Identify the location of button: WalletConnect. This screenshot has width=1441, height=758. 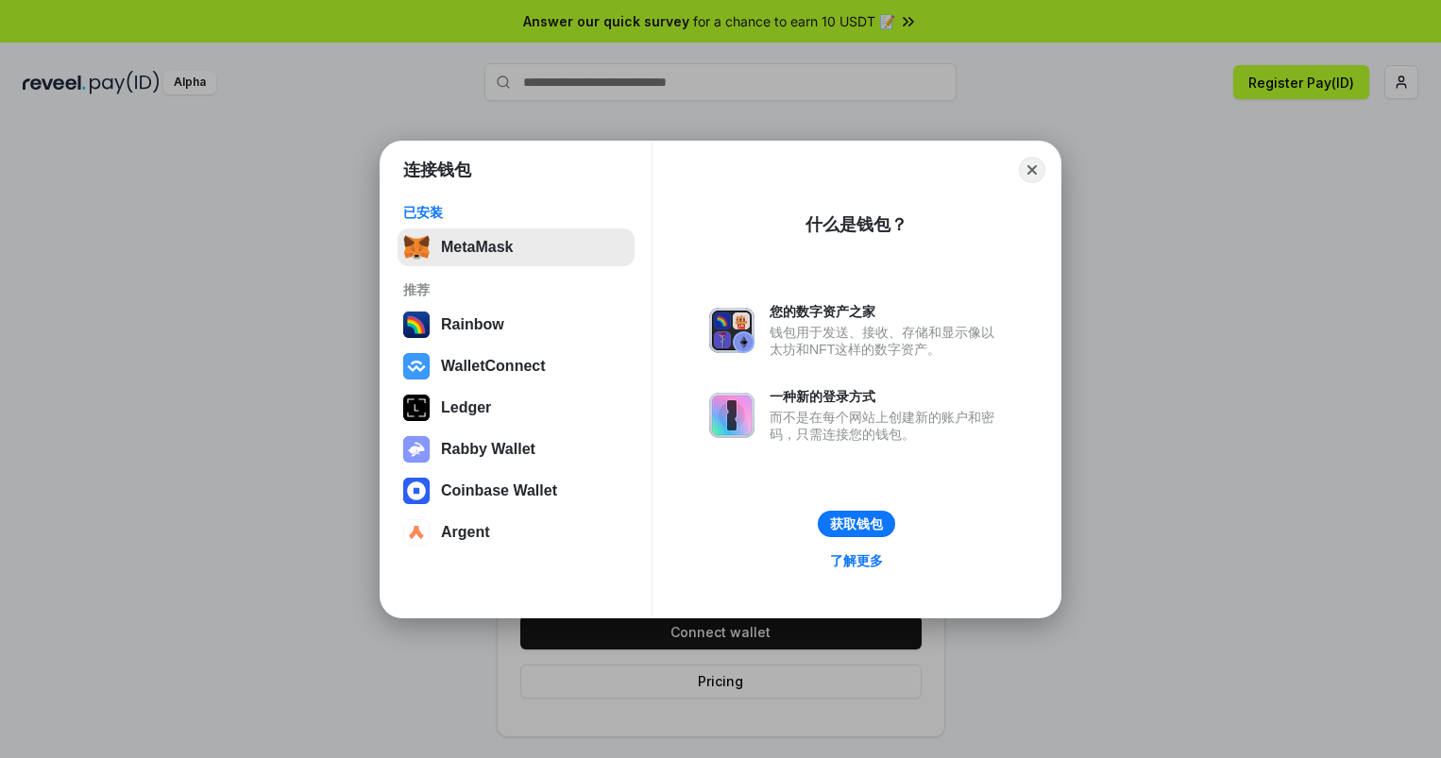
(515, 366).